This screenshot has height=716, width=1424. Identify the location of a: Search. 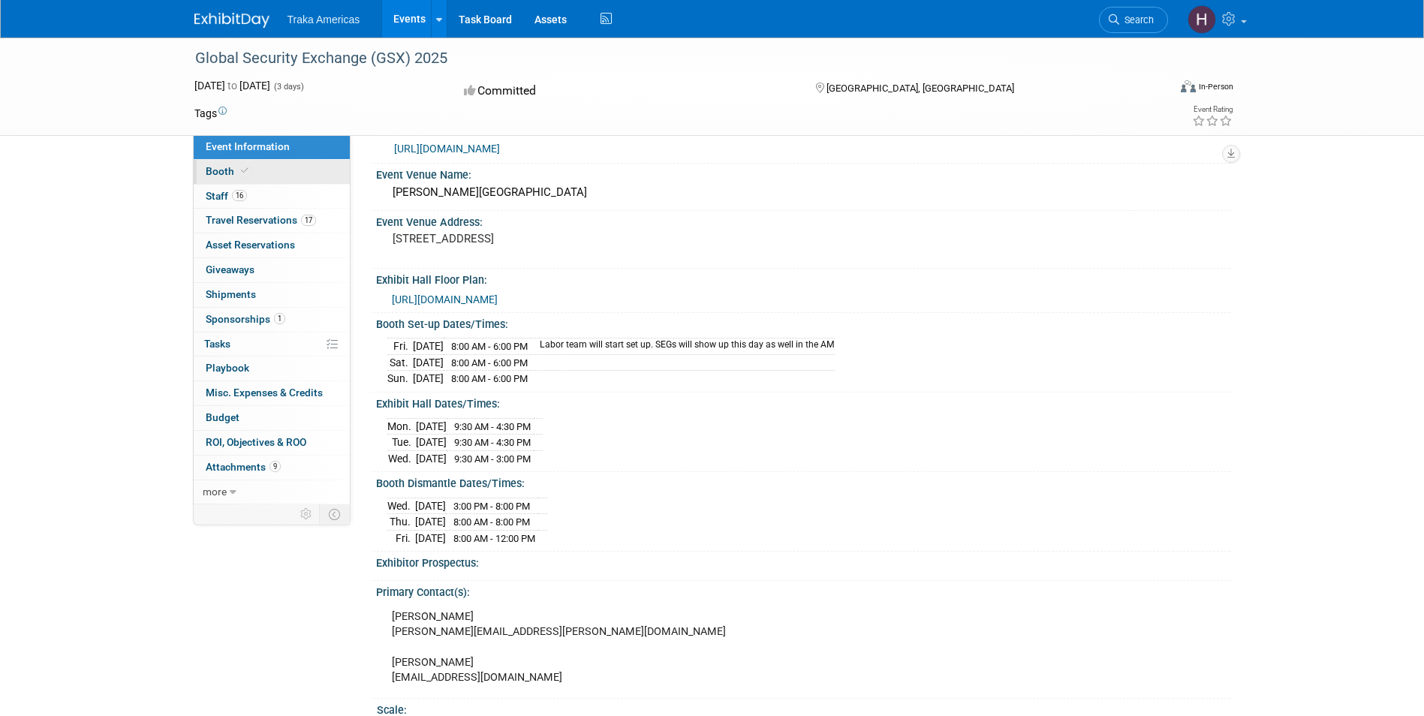
(1134, 20).